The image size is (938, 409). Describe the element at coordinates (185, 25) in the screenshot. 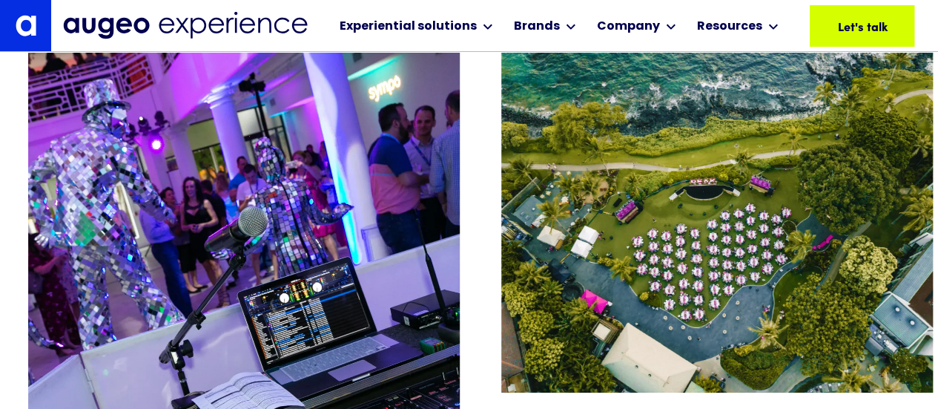

I see `img: Augeo Experience business unit full logo in midnight blue.` at that location.